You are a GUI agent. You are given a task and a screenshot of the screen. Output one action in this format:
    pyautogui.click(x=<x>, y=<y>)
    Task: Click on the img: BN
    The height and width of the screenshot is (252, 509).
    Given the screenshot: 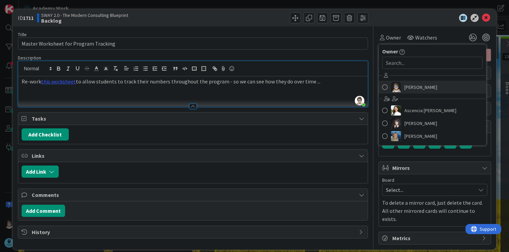 What is the action you would take?
    pyautogui.click(x=396, y=123)
    